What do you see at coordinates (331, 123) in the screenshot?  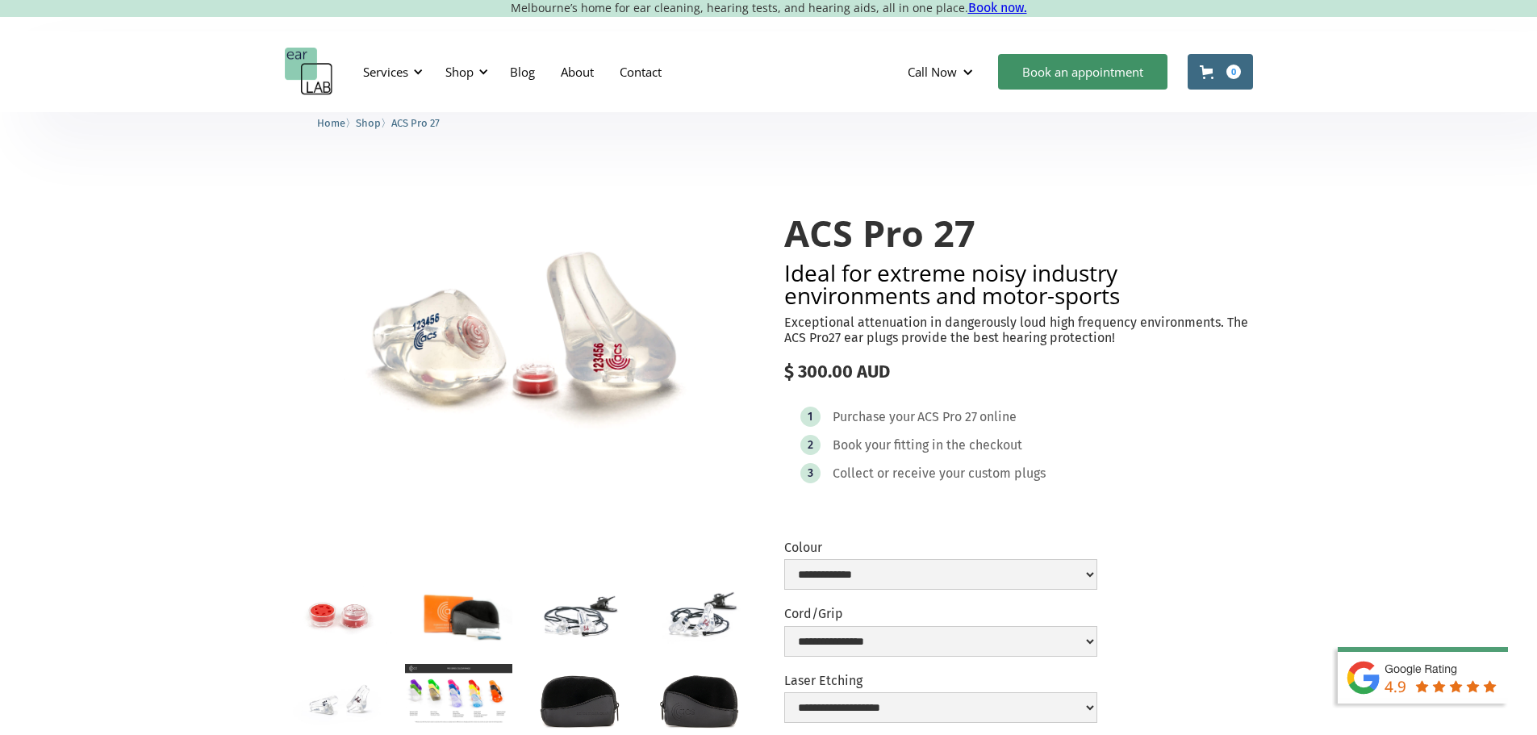 I see `span: Home` at bounding box center [331, 123].